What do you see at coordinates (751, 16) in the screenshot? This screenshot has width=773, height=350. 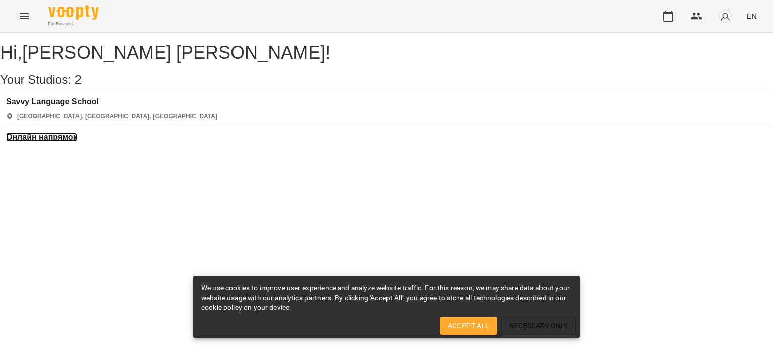 I see `span: EN` at bounding box center [751, 16].